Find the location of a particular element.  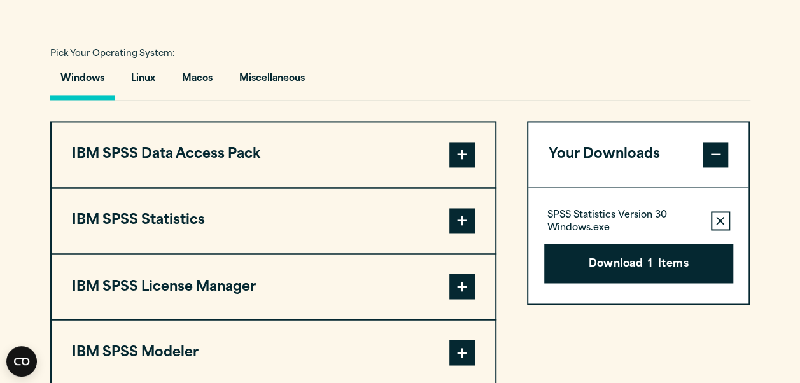

button: IBM SPSS License Manager is located at coordinates (273, 287).